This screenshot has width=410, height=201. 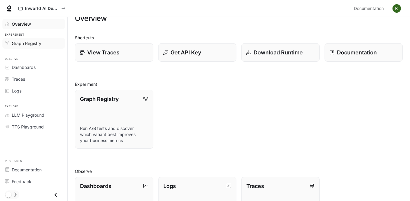 I want to click on span: Dark mode toggle, so click(x=8, y=194).